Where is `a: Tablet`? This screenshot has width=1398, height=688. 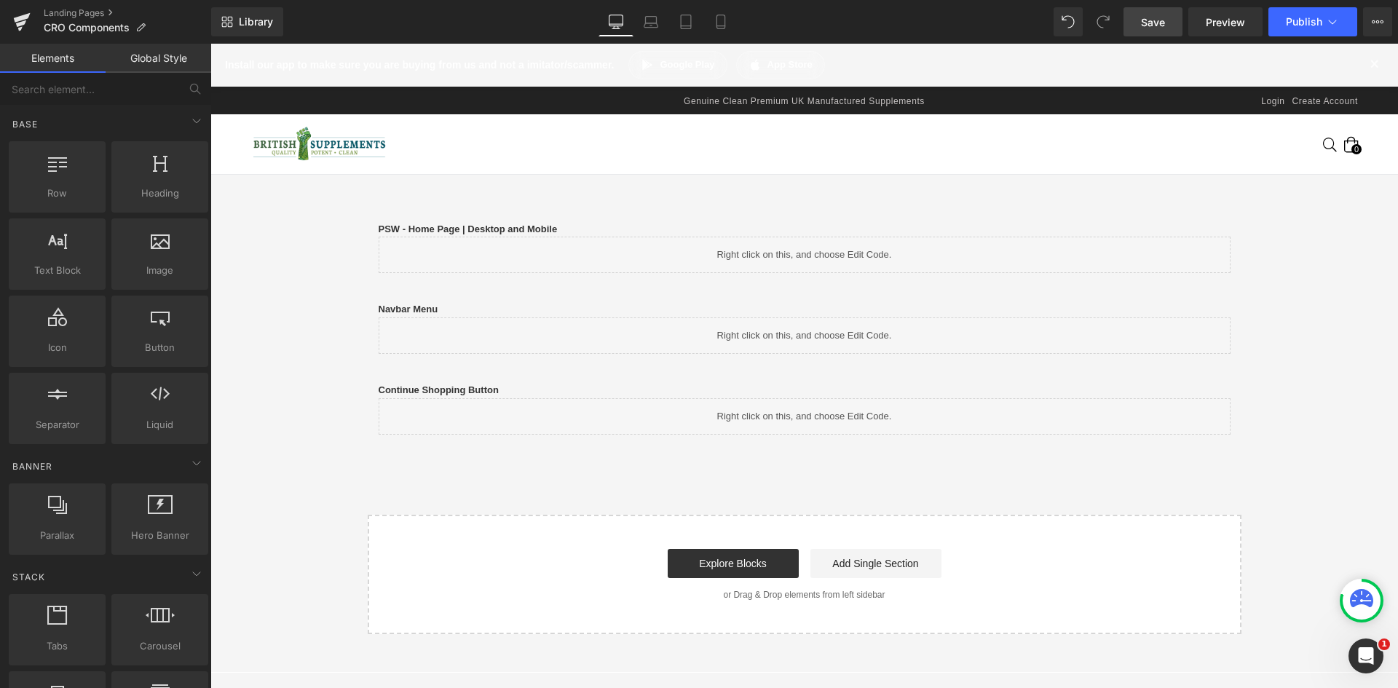
a: Tablet is located at coordinates (686, 22).